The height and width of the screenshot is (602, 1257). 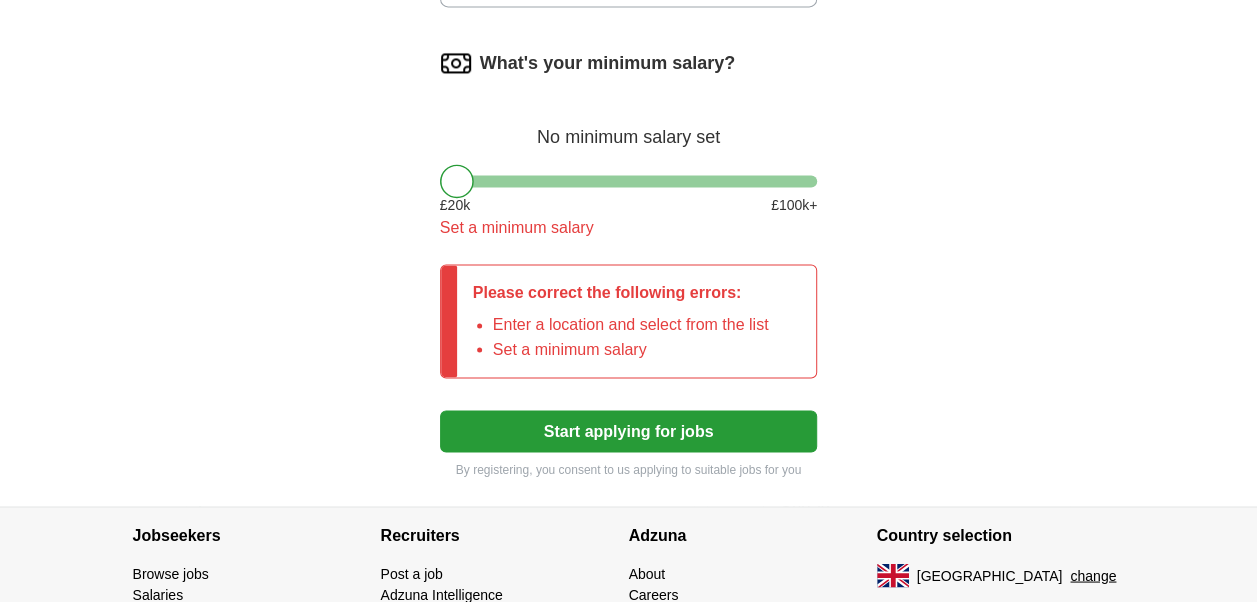 I want to click on label: What's your minimum salary?, so click(x=607, y=63).